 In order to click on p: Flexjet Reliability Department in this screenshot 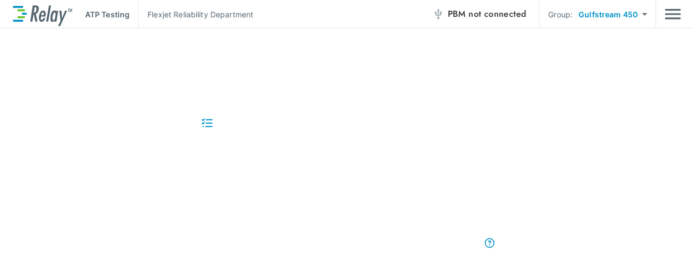, I will do `click(200, 14)`.